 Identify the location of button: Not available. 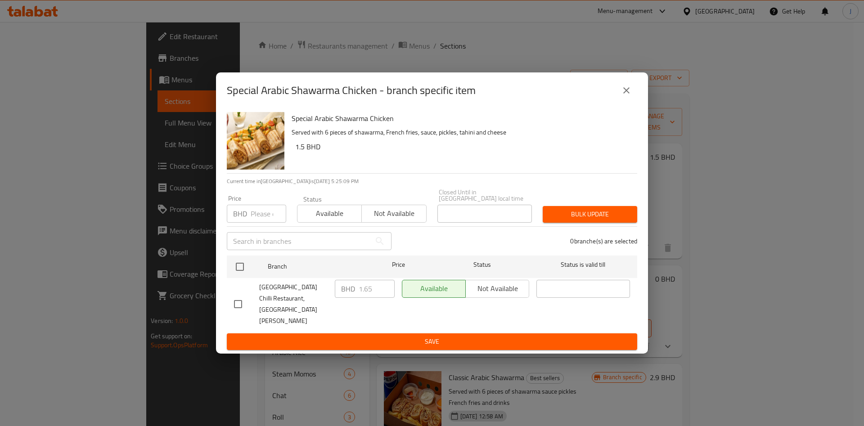
(394, 214).